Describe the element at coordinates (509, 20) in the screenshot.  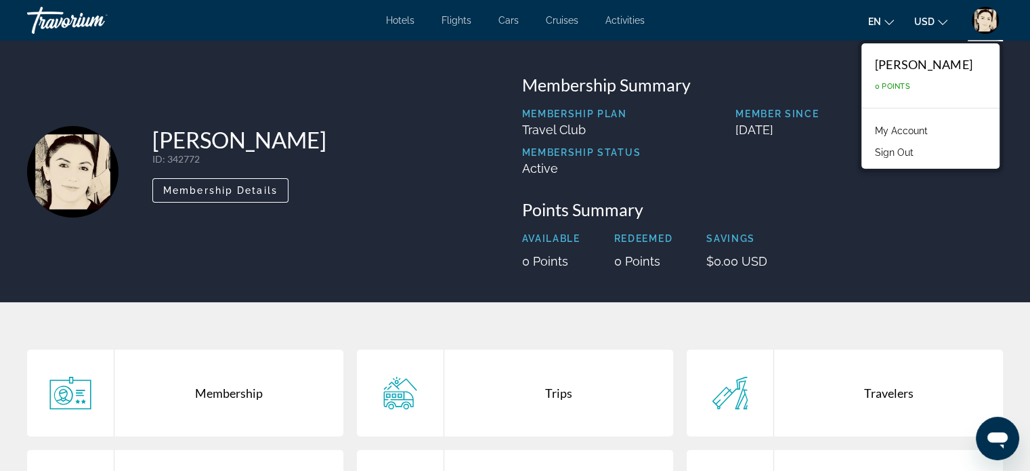
I see `a: Cars` at that location.